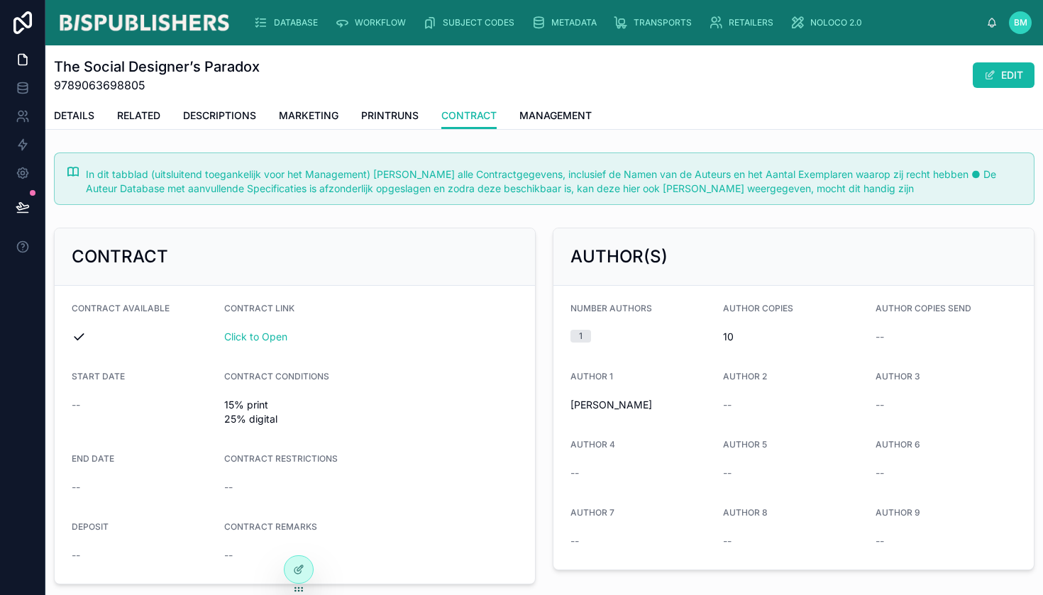 The image size is (1043, 595). I want to click on span: CONTRACT, so click(469, 116).